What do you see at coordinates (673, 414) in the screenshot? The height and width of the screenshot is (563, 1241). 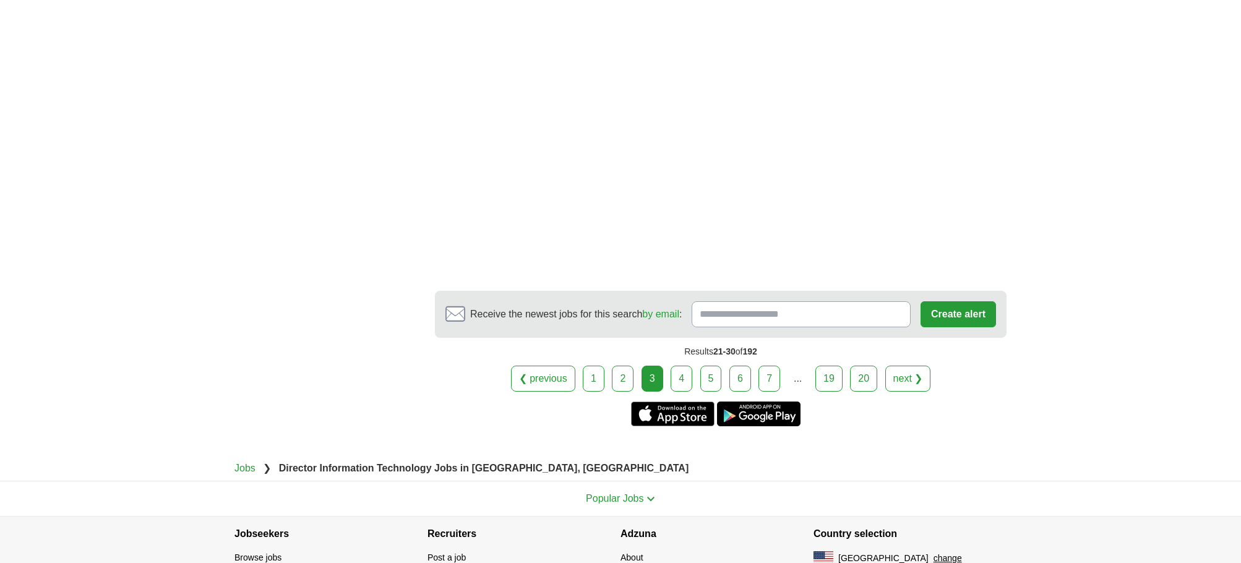 I see `a: Get the iPhone app` at bounding box center [673, 414].